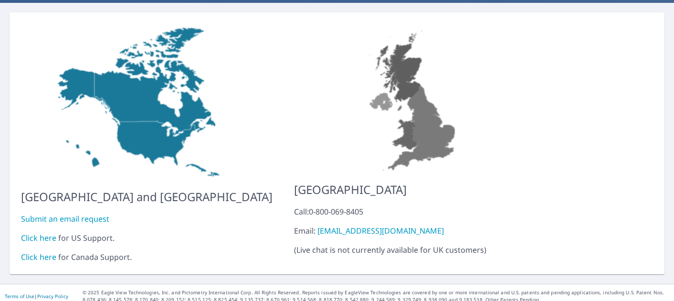  Describe the element at coordinates (65, 219) in the screenshot. I see `a: Submit an email request` at that location.